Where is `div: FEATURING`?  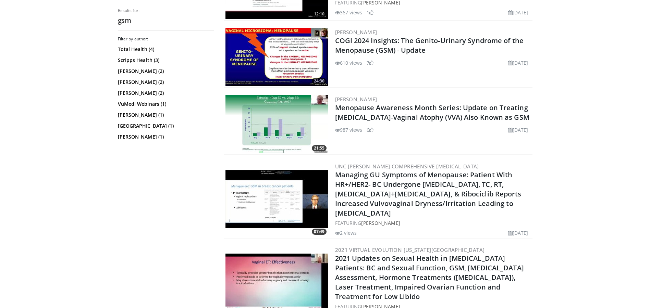
div: FEATURING is located at coordinates (433, 223).